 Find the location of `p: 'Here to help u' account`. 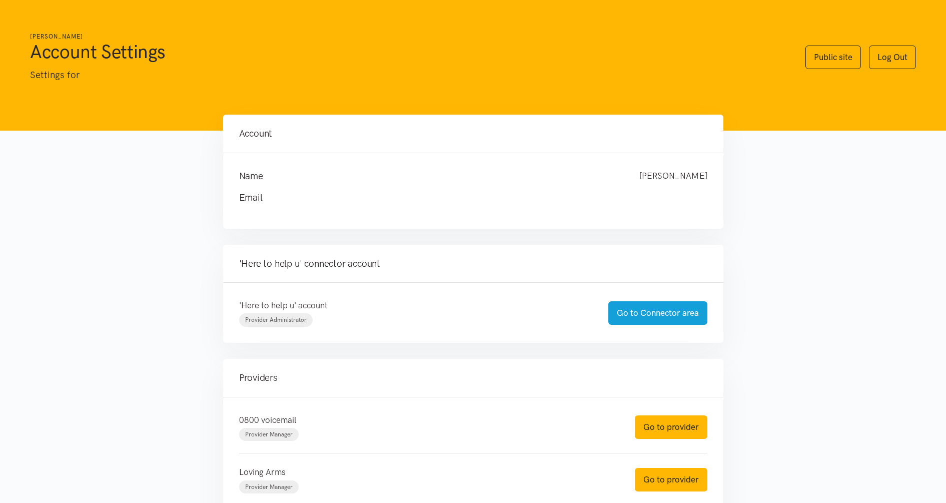

p: 'Here to help u' account is located at coordinates (414, 305).